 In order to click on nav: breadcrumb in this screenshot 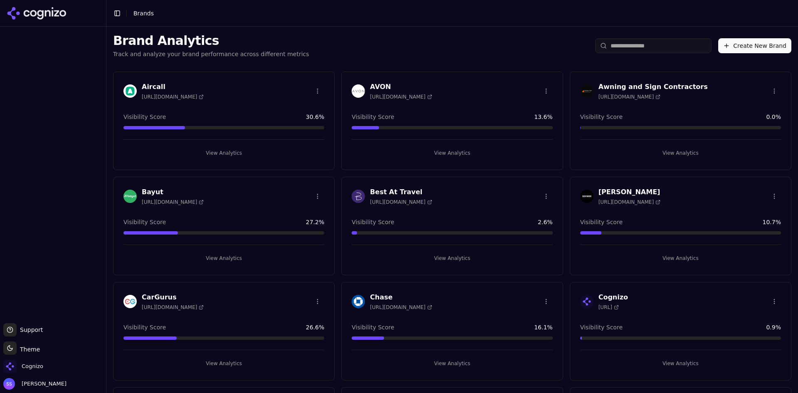, I will do `click(454, 13)`.